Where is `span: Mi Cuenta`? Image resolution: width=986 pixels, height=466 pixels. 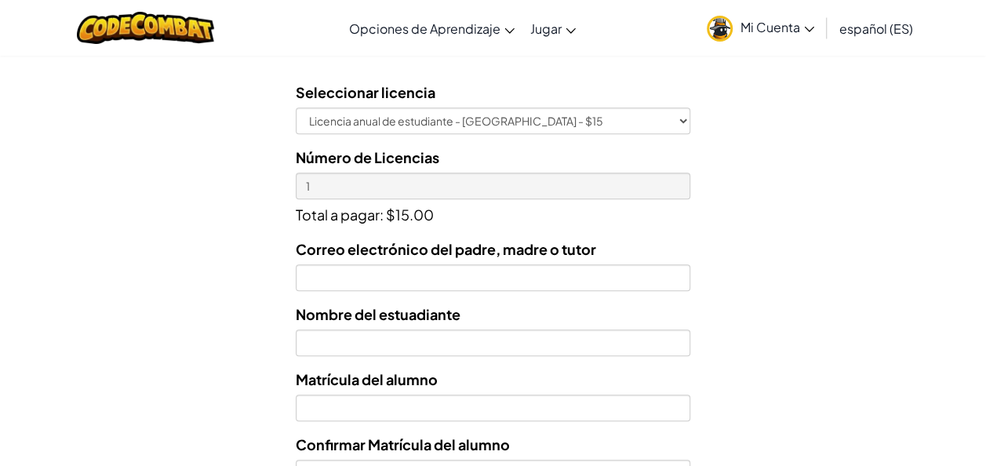
span: Mi Cuenta is located at coordinates (778, 27).